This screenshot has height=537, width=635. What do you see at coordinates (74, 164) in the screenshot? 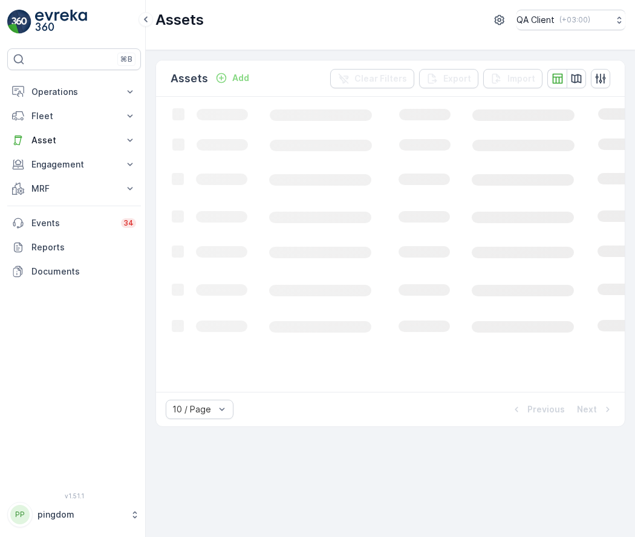
I see `button: Engagement` at bounding box center [74, 164].